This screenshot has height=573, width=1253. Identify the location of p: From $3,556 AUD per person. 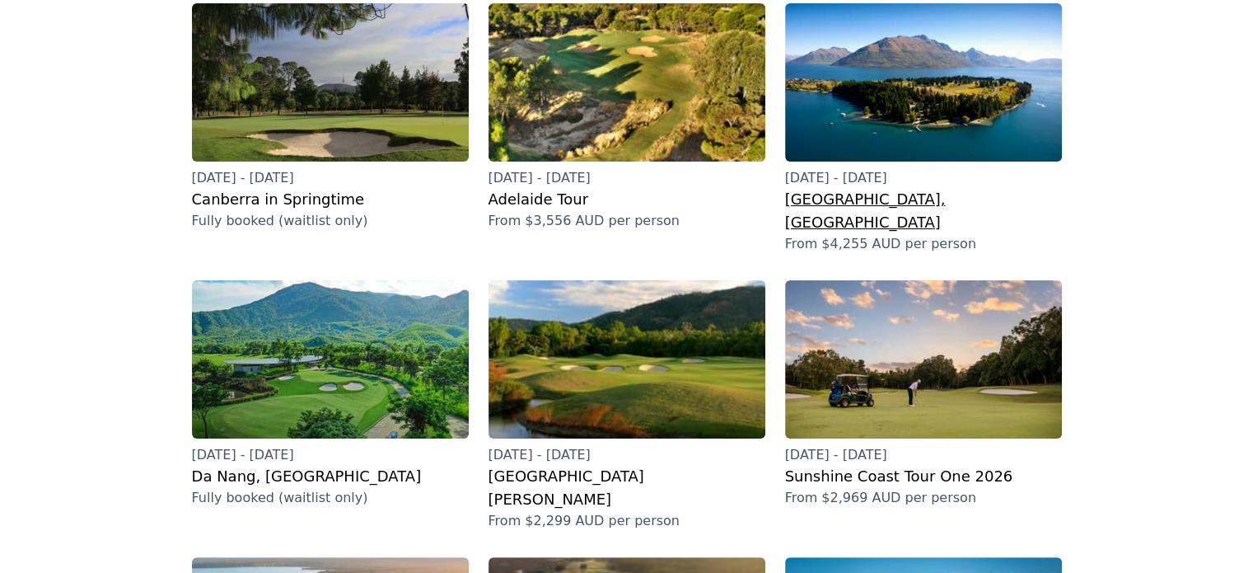
(627, 221).